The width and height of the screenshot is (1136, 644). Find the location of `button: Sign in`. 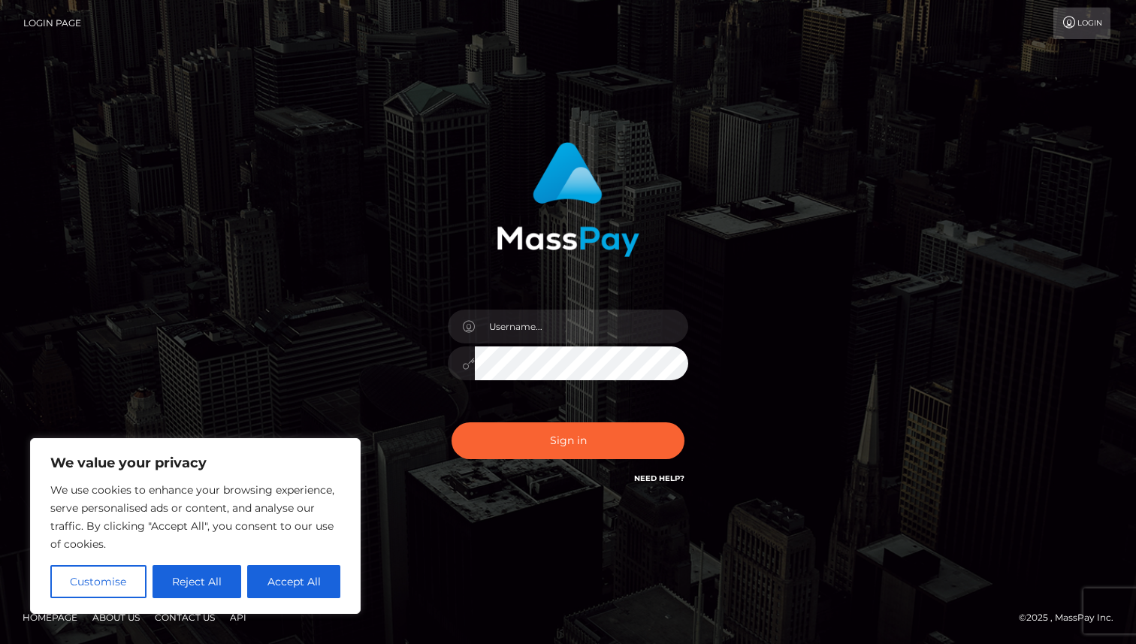

button: Sign in is located at coordinates (568, 440).